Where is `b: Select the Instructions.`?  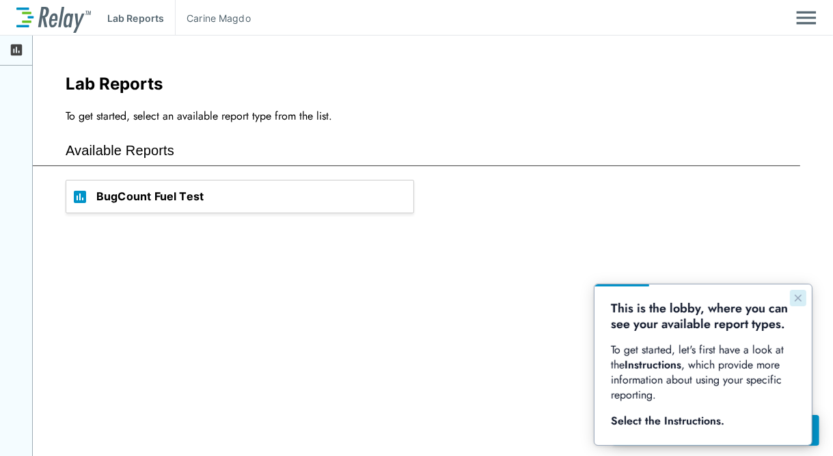
b: Select the Instructions. is located at coordinates (73, 136).